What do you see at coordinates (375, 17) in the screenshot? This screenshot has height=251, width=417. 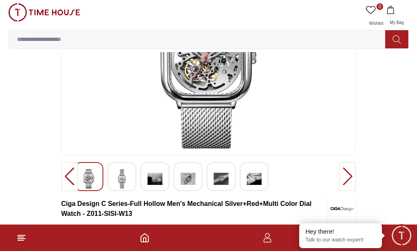 I see `a: 0Wishlist` at bounding box center [375, 17].